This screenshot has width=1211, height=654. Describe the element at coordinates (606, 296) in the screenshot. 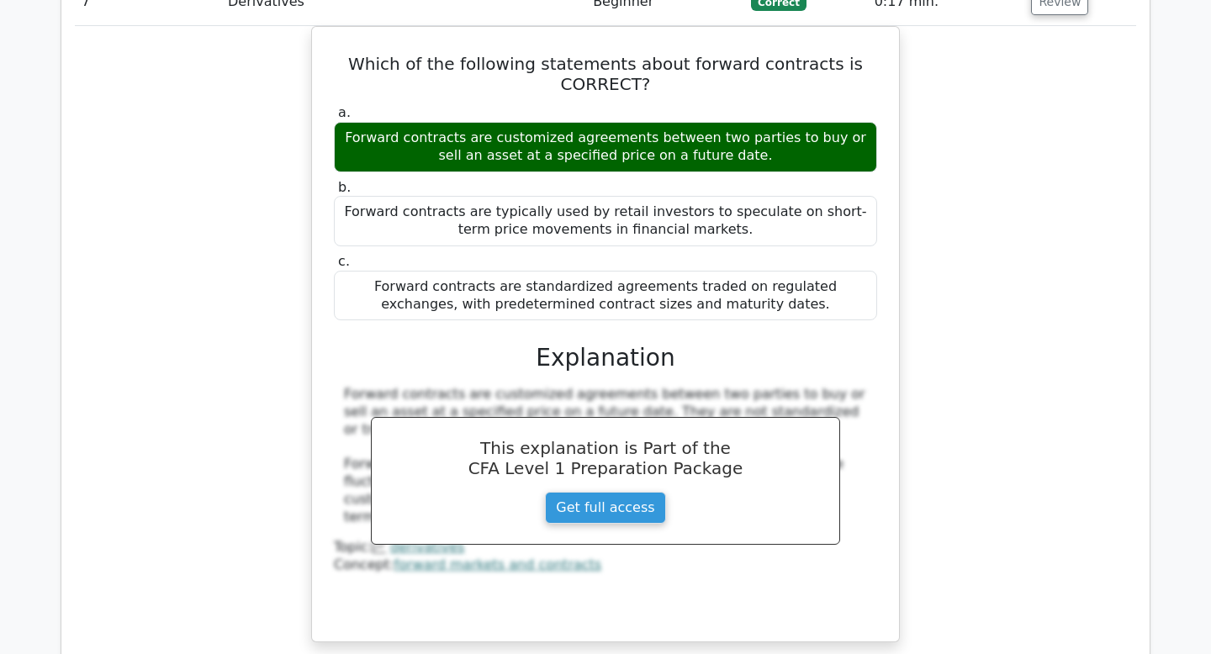

I see `div: Forward contracts are standardized agreements traded on regulated exchanges, with predetermined c...` at that location.